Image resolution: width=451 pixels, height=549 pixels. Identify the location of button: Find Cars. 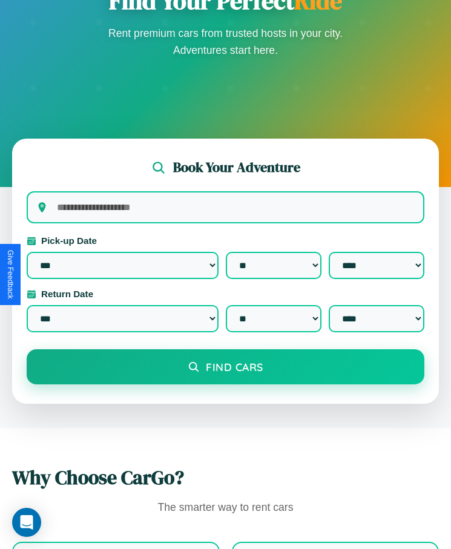
(225, 367).